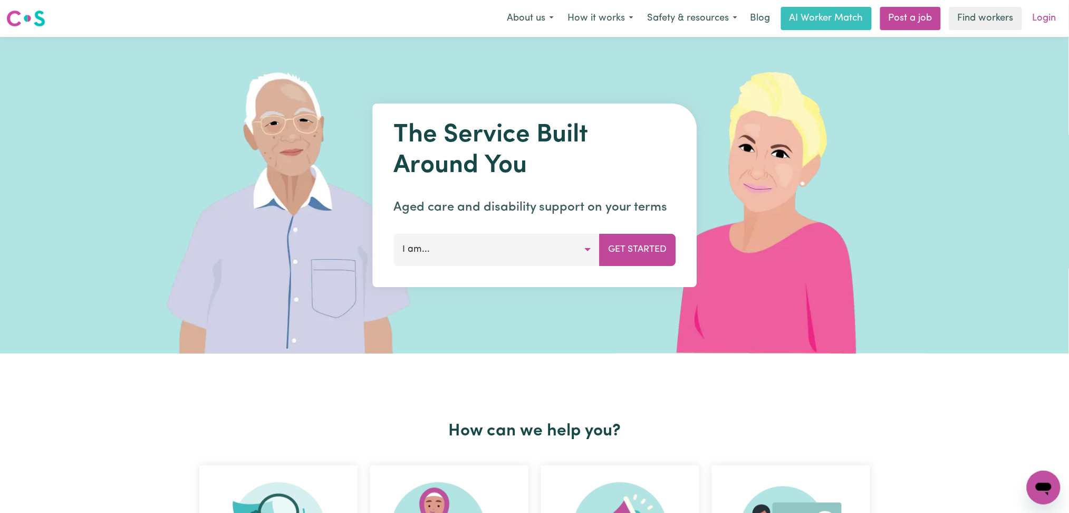  I want to click on button: I am..., so click(496, 249).